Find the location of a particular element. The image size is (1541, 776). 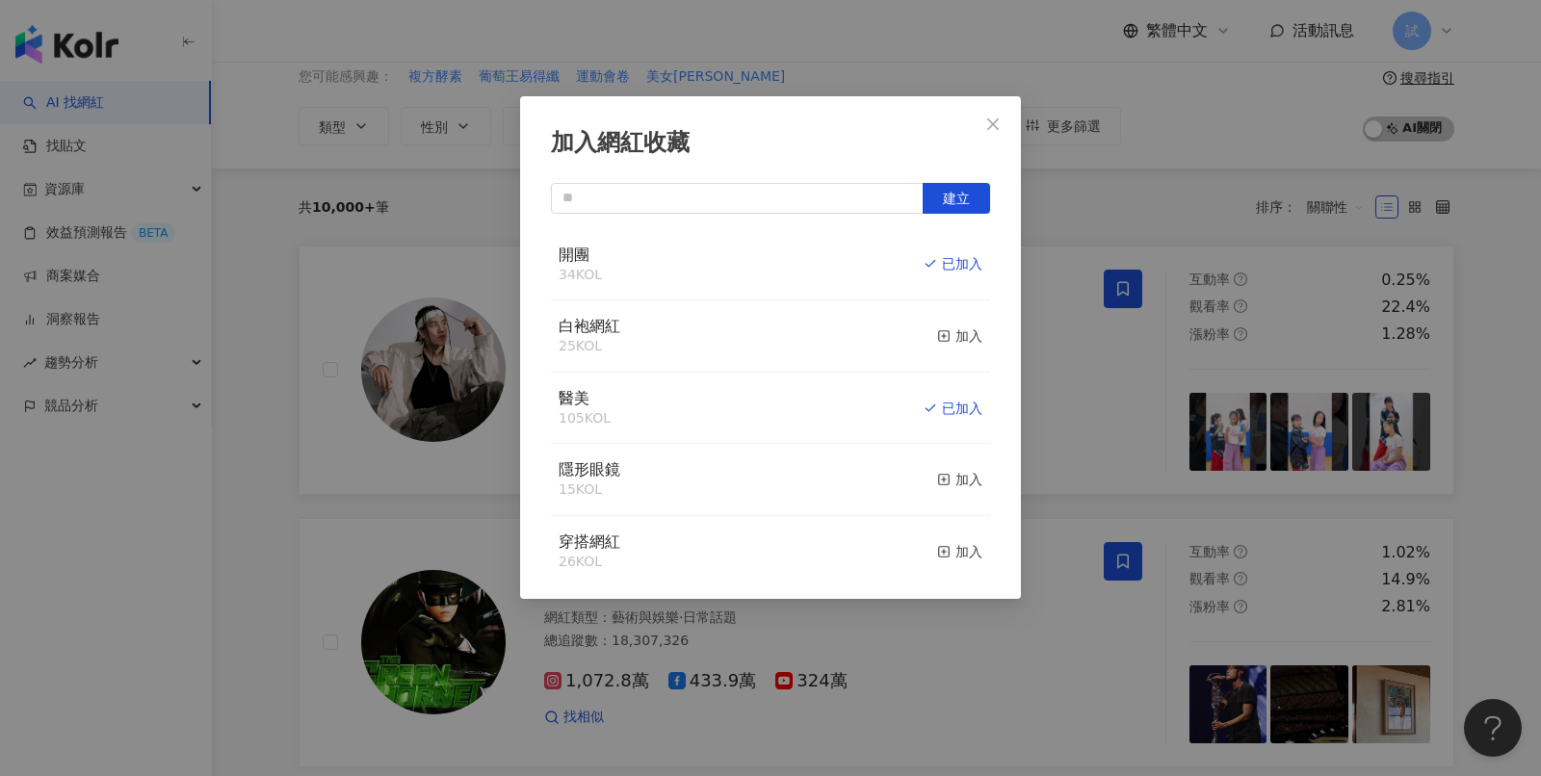

div: 加入網紅收藏 is located at coordinates (770, 143).